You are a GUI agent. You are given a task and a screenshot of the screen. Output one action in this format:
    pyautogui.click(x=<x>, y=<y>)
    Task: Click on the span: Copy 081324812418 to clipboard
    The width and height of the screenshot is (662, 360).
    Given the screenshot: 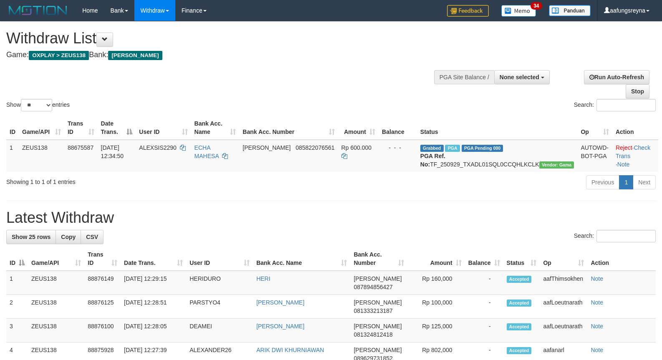 What is the action you would take?
    pyautogui.click(x=373, y=335)
    